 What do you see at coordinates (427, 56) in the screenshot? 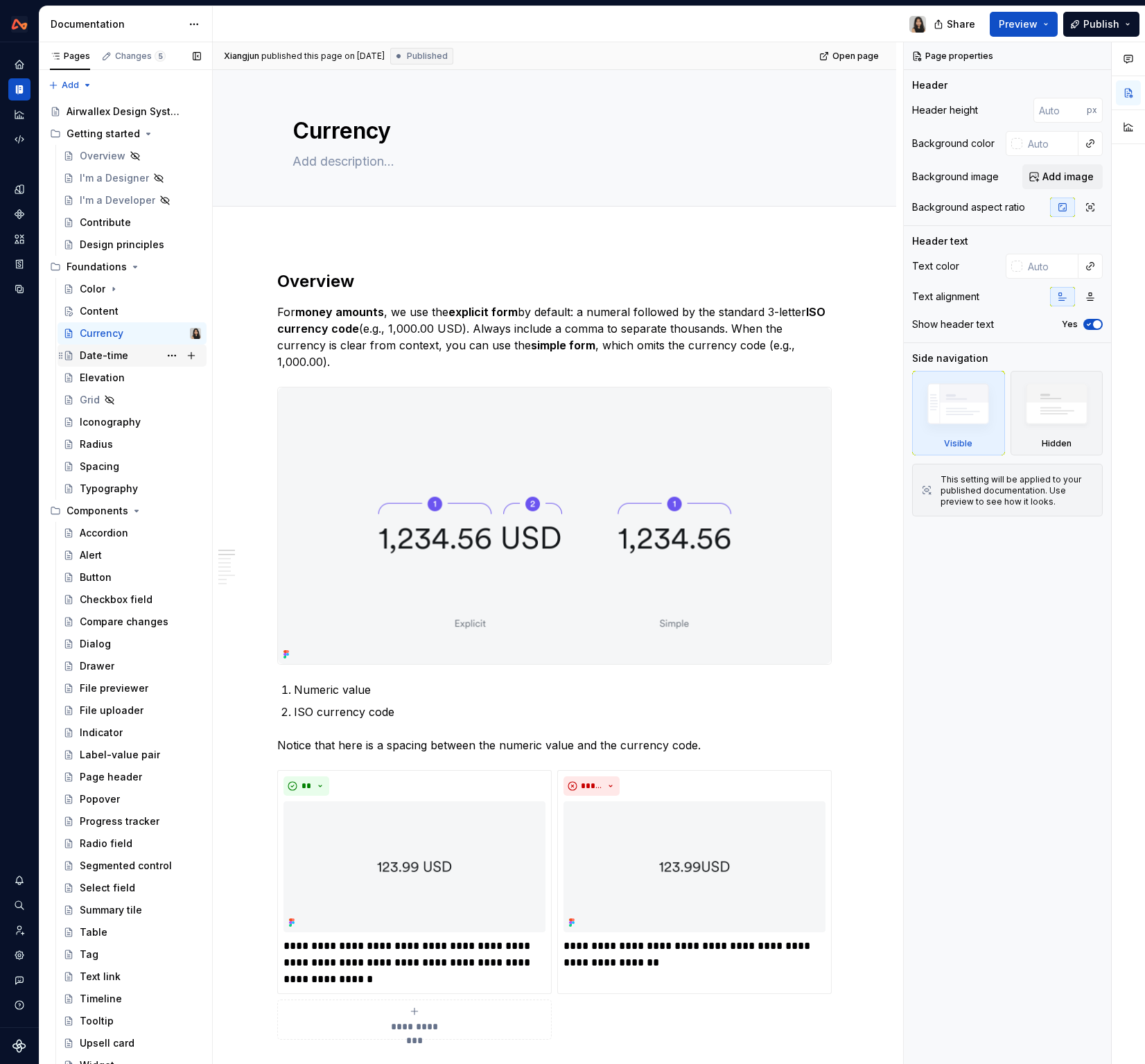
I see `span: Published` at bounding box center [427, 56].